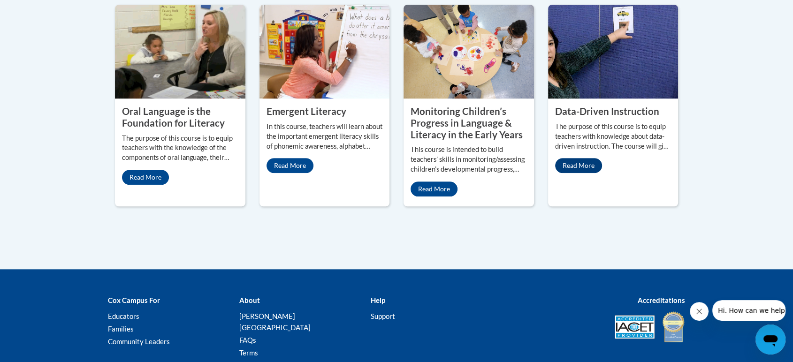 The image size is (793, 362). I want to click on property: Data-Driven Instruction, so click(607, 111).